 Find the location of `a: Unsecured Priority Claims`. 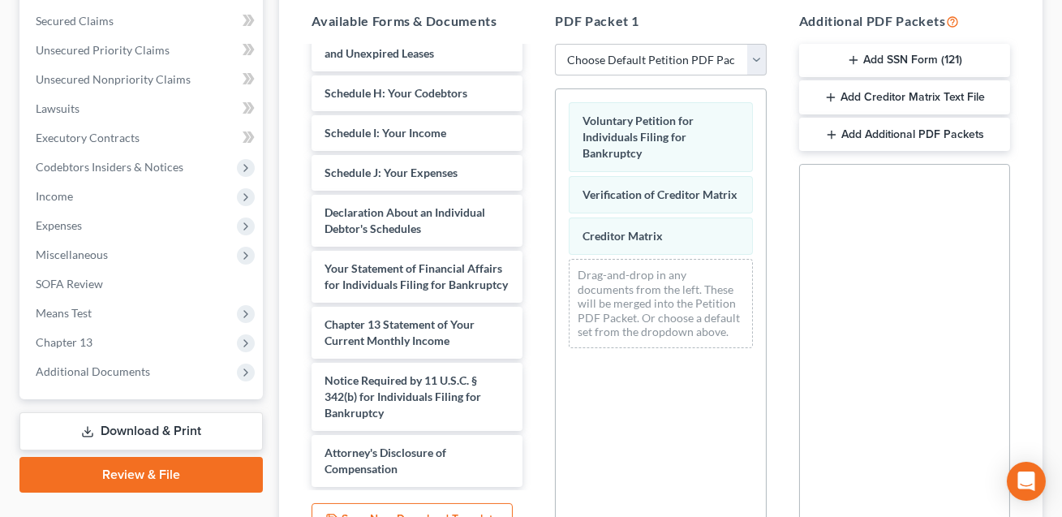

a: Unsecured Priority Claims is located at coordinates (143, 50).